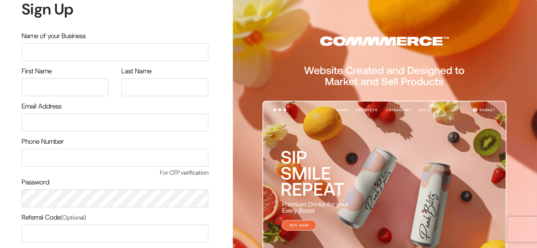 This screenshot has width=537, height=248. What do you see at coordinates (35, 183) in the screenshot?
I see `label: Password` at bounding box center [35, 183].